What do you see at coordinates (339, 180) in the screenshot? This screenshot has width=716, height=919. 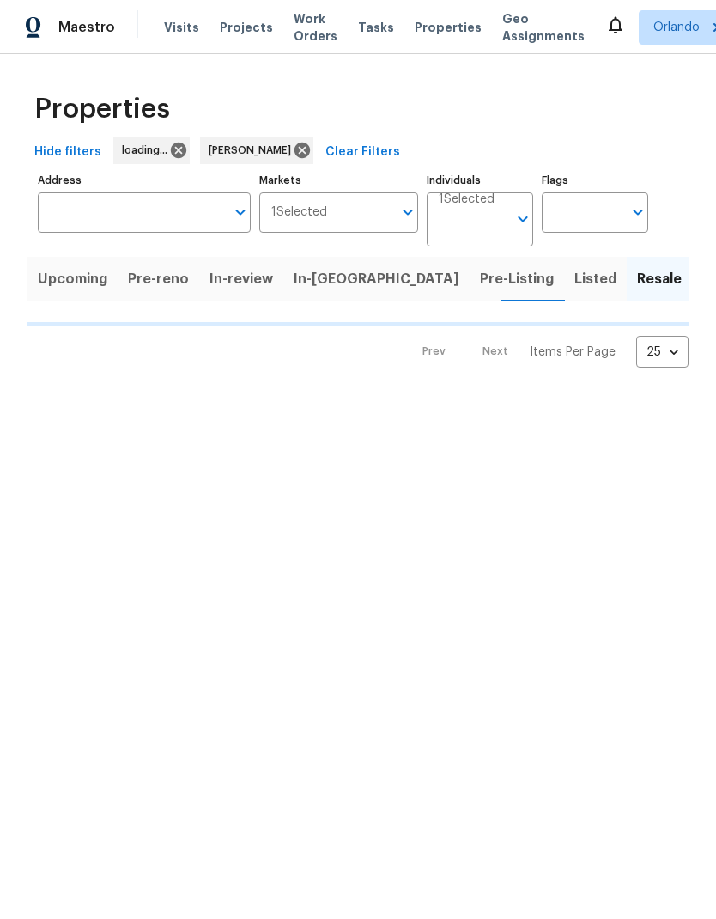 I see `label: Markets` at bounding box center [339, 180].